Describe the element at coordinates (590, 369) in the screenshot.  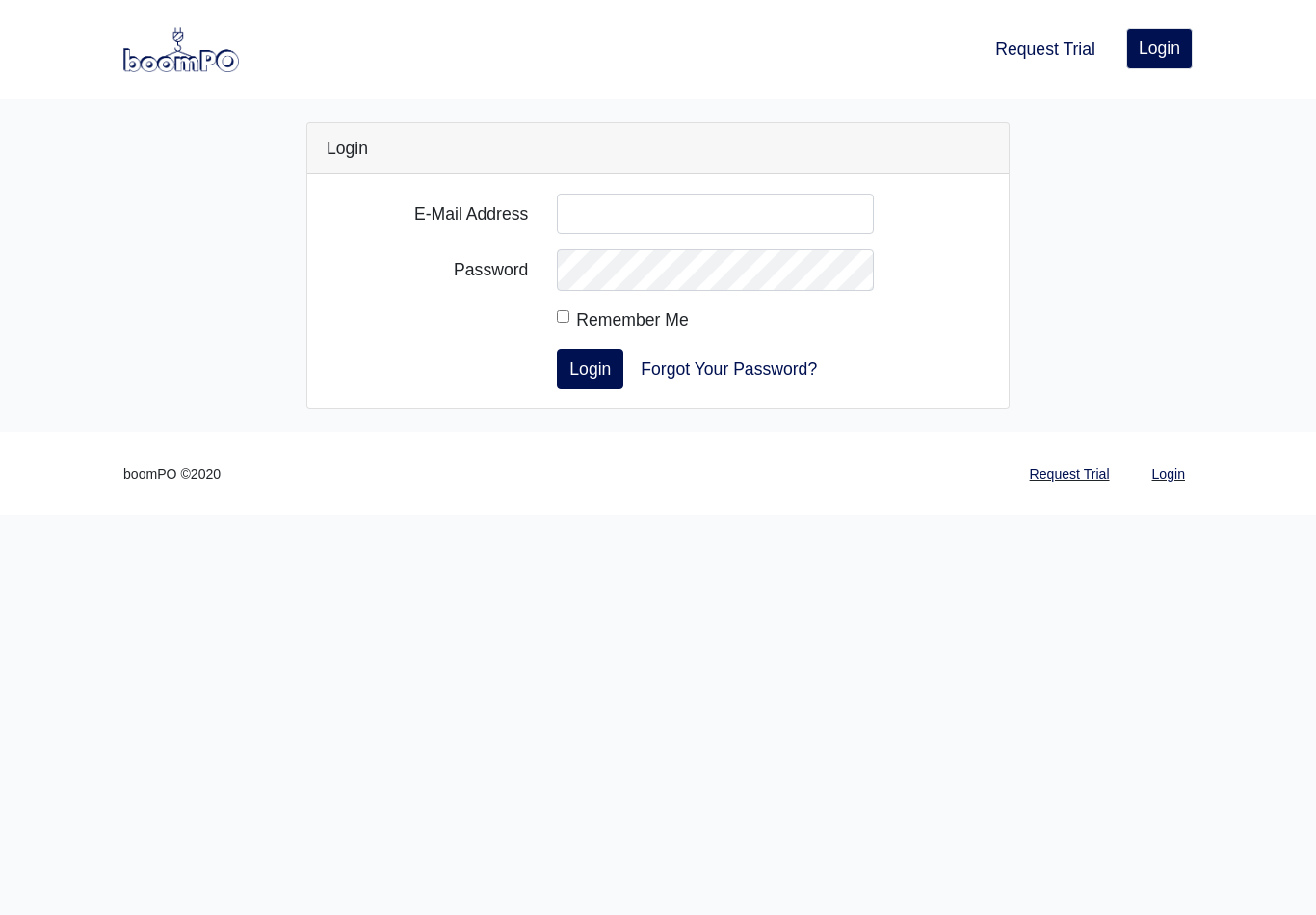
I see `button: Login` at that location.